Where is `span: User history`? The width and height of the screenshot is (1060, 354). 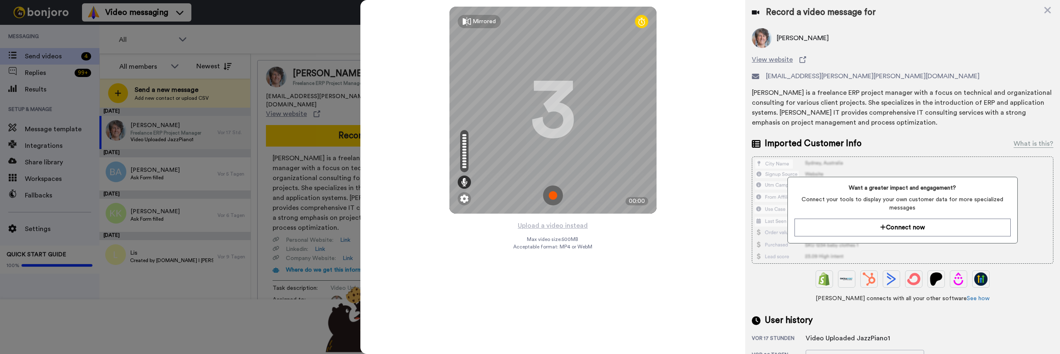
span: User history is located at coordinates (789, 321).